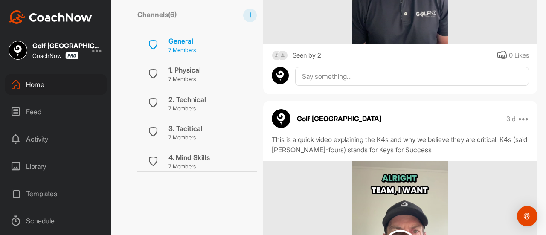 Image resolution: width=546 pixels, height=235 pixels. I want to click on div: 1. Physical, so click(185, 70).